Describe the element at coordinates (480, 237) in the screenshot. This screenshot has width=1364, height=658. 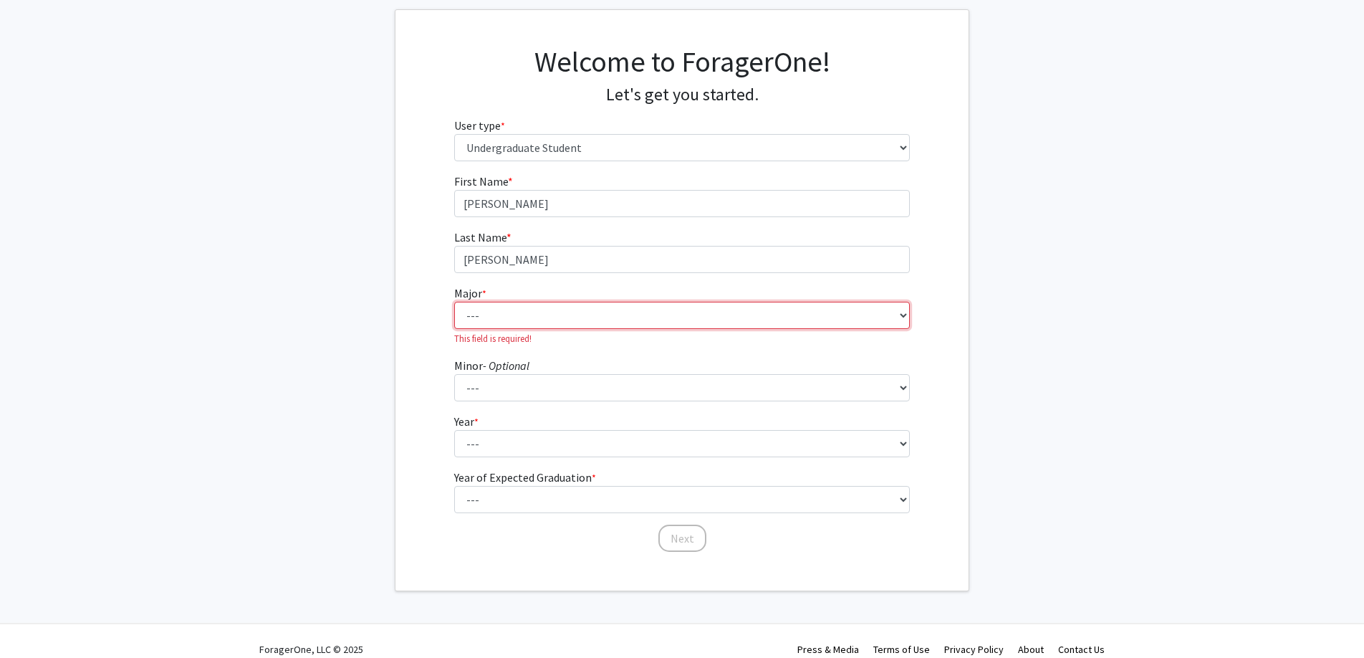
I see `span: Last Name` at that location.